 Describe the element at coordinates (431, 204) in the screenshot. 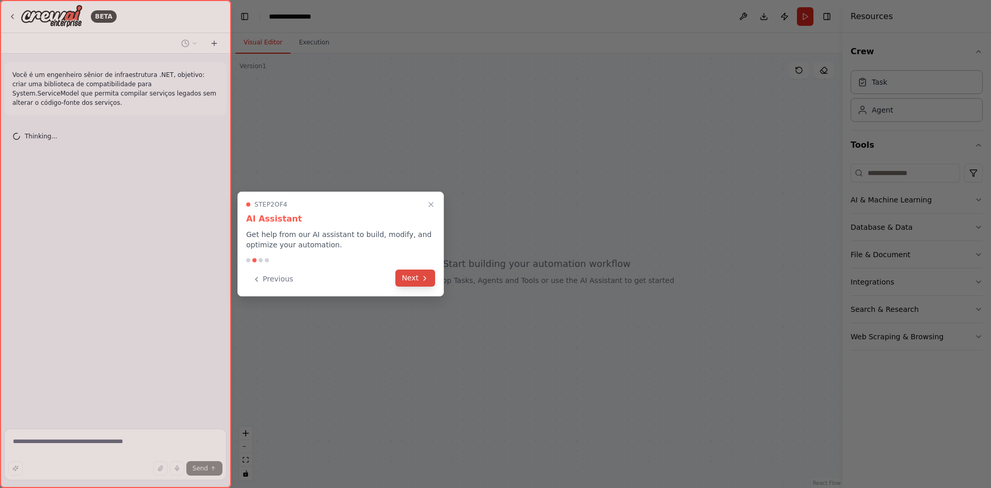

I see `button: Close walkthrough` at that location.